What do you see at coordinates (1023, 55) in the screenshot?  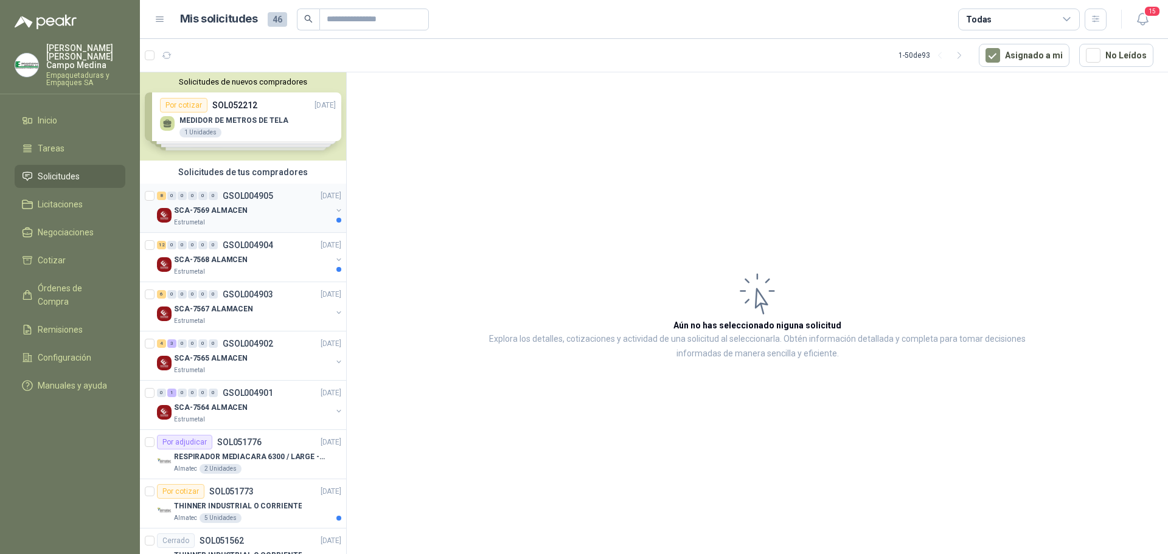 I see `button: Asignado a mi` at bounding box center [1023, 55].